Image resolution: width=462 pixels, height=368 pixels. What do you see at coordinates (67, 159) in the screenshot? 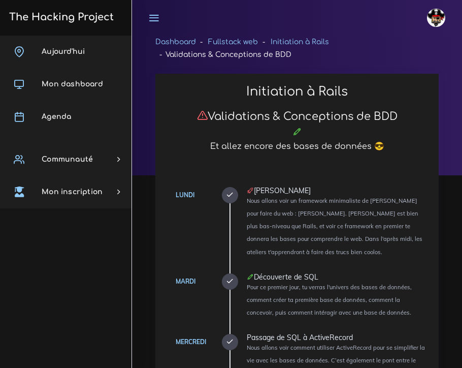
I see `span: Communauté` at bounding box center [67, 159].